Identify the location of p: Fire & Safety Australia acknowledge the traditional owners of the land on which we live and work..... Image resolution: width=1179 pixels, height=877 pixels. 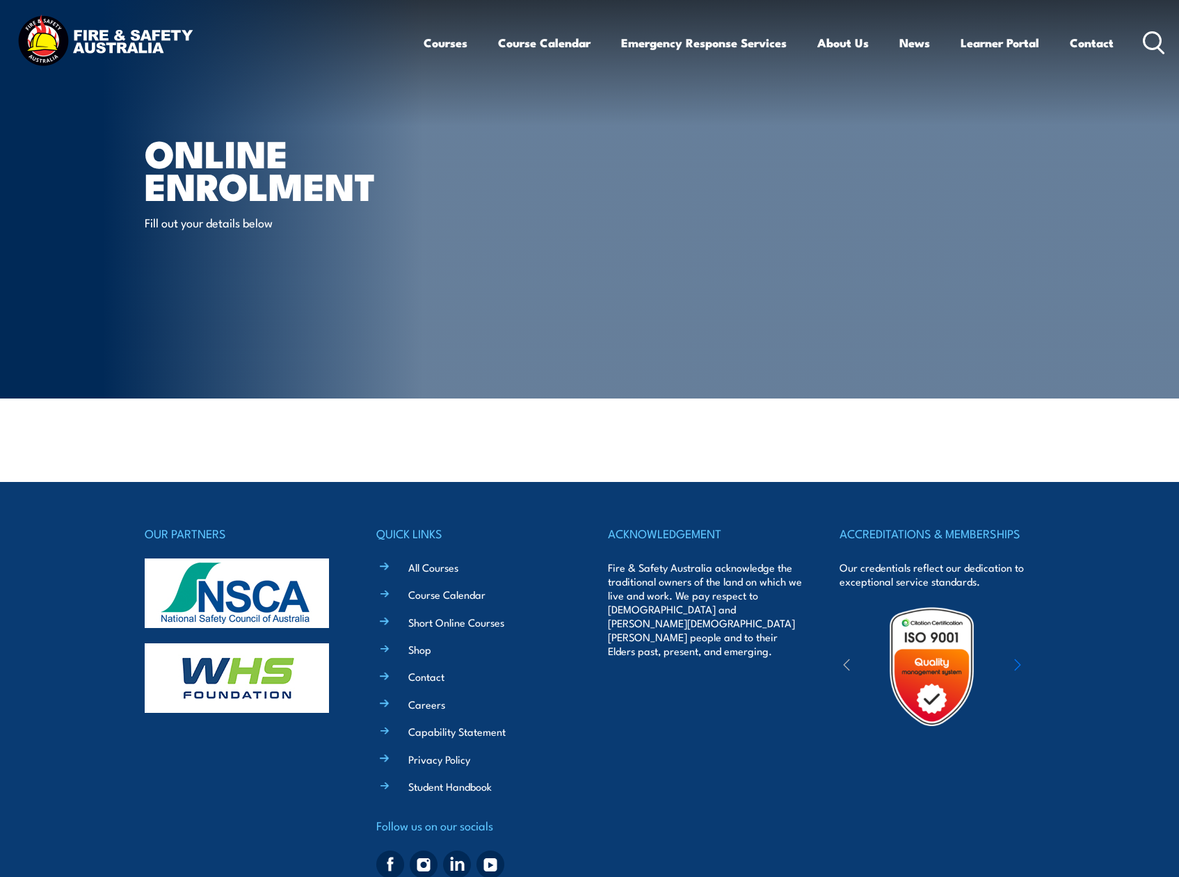
(705, 609).